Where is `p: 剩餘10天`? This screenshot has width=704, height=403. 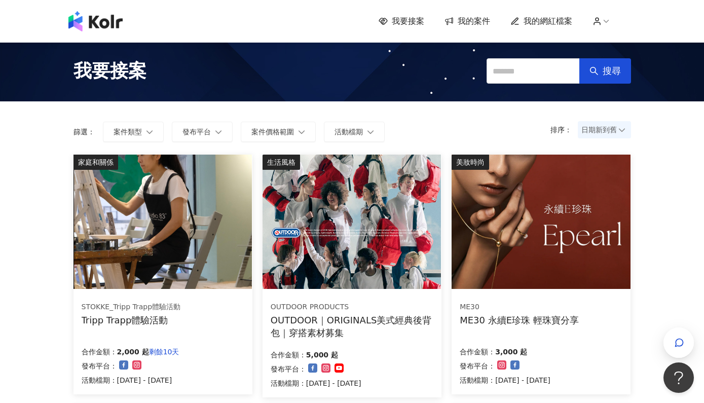 p: 剩餘10天 is located at coordinates (164, 352).